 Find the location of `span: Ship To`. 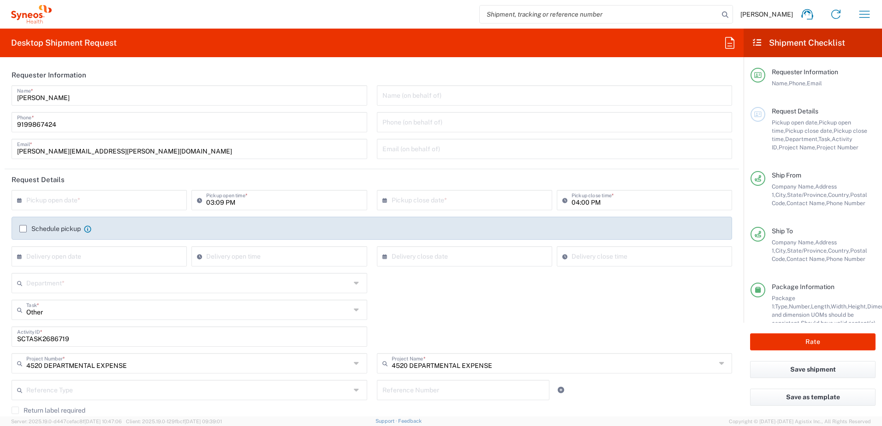

span: Ship To is located at coordinates (783, 231).